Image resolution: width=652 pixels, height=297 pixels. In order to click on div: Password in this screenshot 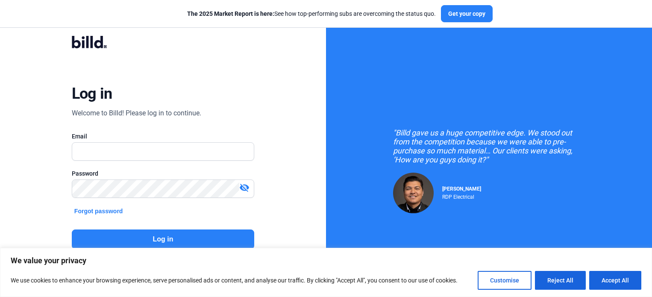, I will do `click(163, 174)`.